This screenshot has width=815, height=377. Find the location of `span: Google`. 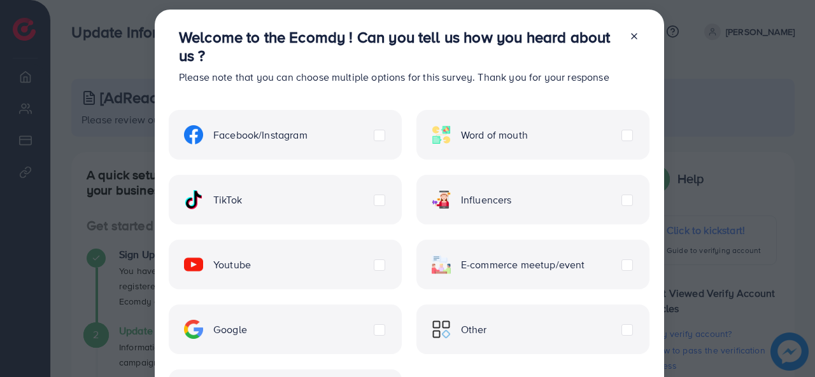

span: Google is located at coordinates (230, 330).